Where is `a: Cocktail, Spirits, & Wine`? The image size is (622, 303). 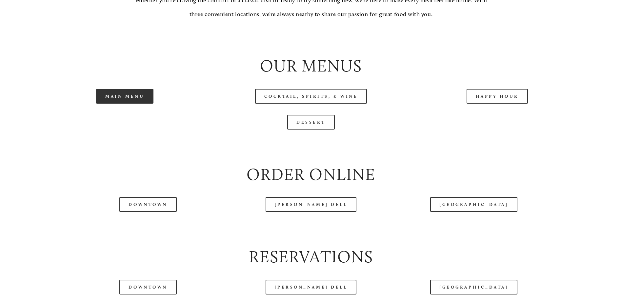 a: Cocktail, Spirits, & Wine is located at coordinates (311, 96).